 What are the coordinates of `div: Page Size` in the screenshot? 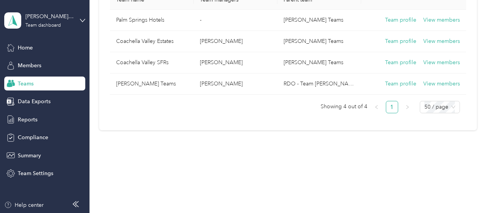 It's located at (440, 107).